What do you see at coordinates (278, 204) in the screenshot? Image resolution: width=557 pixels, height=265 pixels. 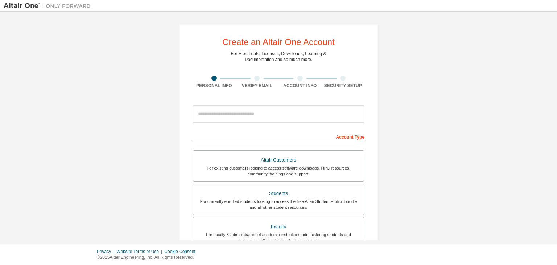 I see `div: For currently enrolled students looking to access the free Altair Student Edition bundle and all ...` at bounding box center [278, 204].